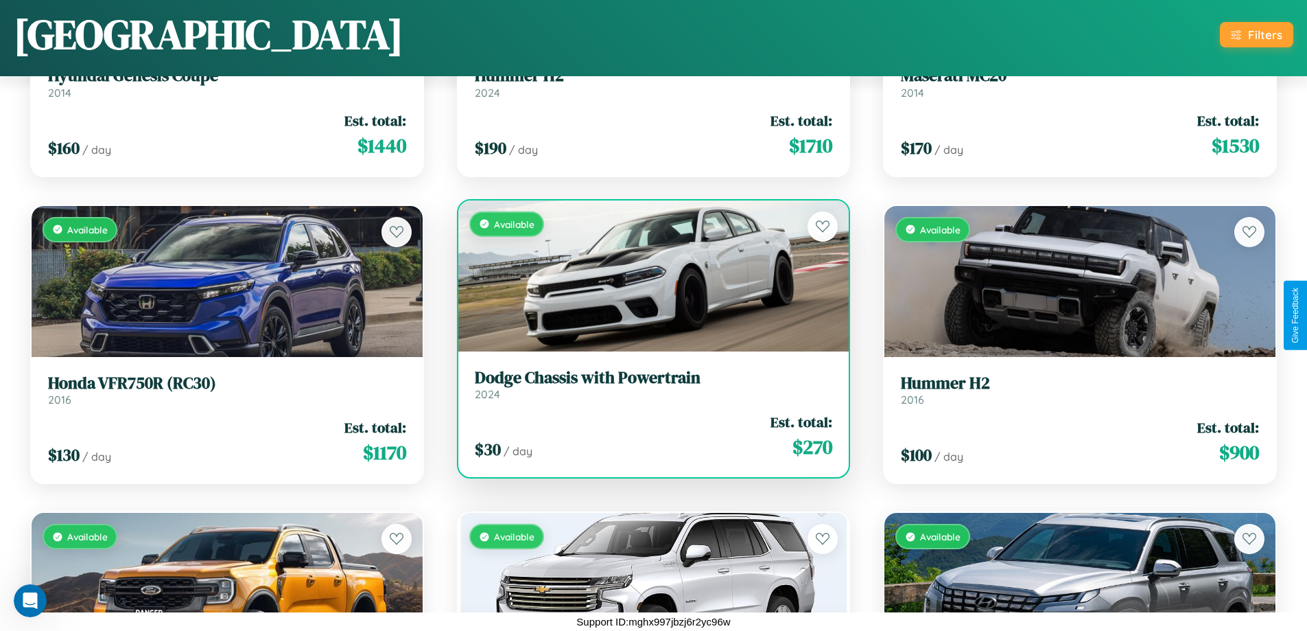 Image resolution: width=1307 pixels, height=631 pixels. I want to click on span: $ 190, so click(491, 148).